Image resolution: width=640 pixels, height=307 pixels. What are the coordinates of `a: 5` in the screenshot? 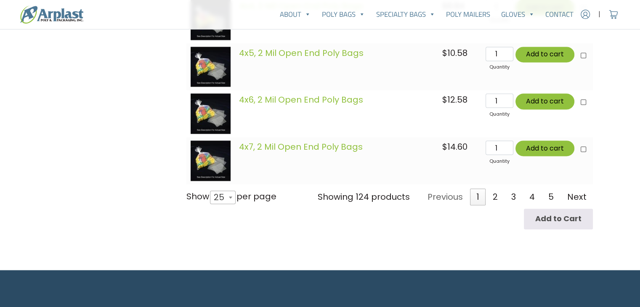 It's located at (551, 197).